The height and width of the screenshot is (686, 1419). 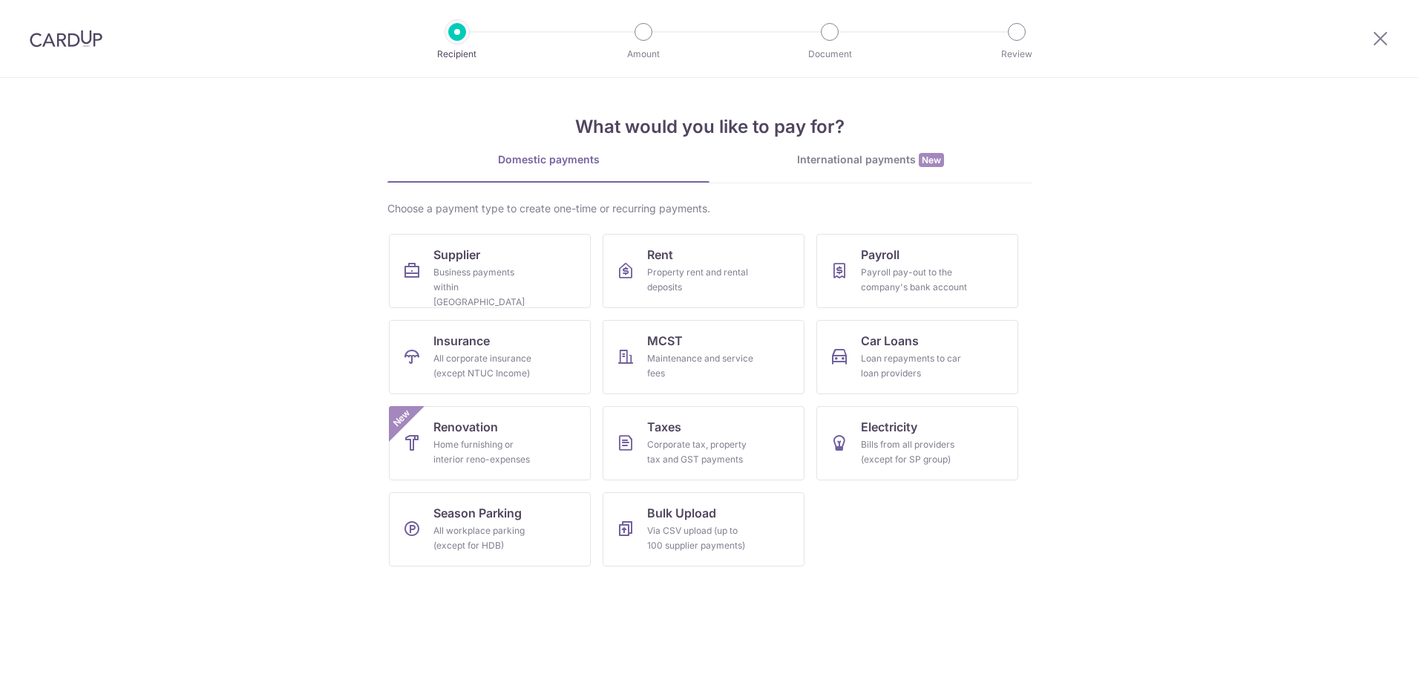 I want to click on div: Bills from all providers (except for SP group), so click(x=915, y=452).